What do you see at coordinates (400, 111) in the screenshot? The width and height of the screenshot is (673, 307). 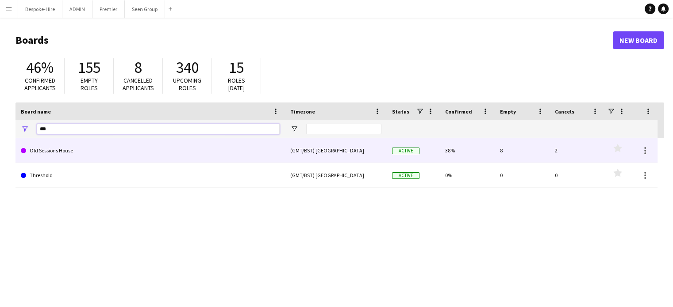 I see `span: Status` at bounding box center [400, 111].